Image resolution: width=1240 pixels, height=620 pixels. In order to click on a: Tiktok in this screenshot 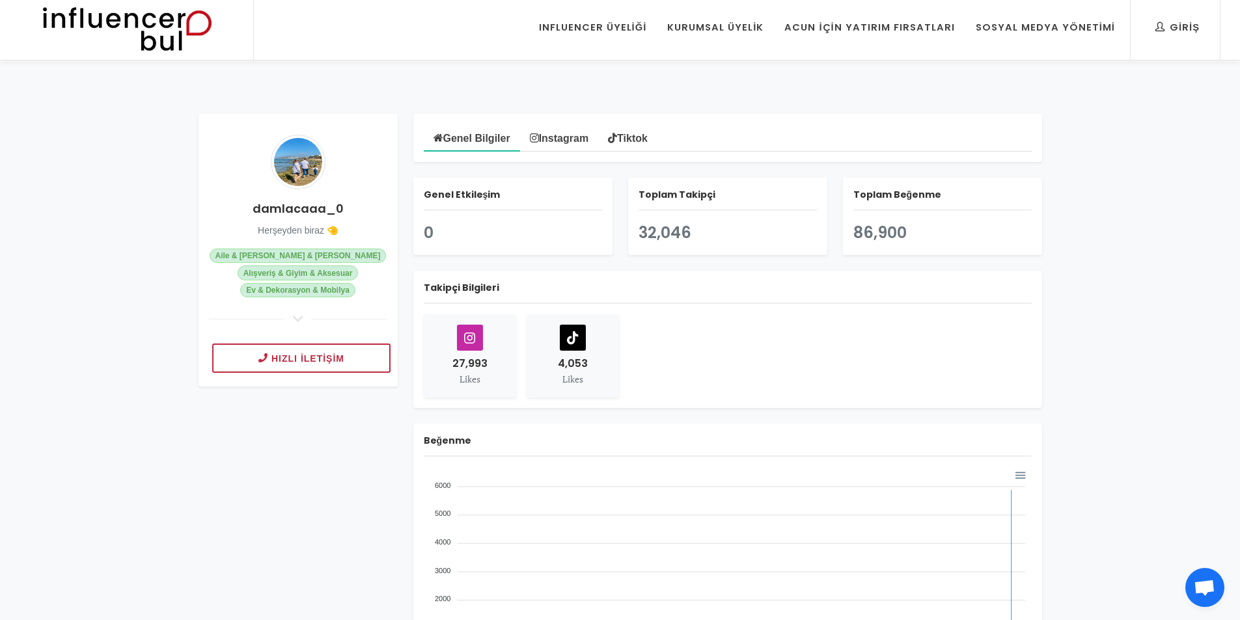, I will do `click(627, 137)`.